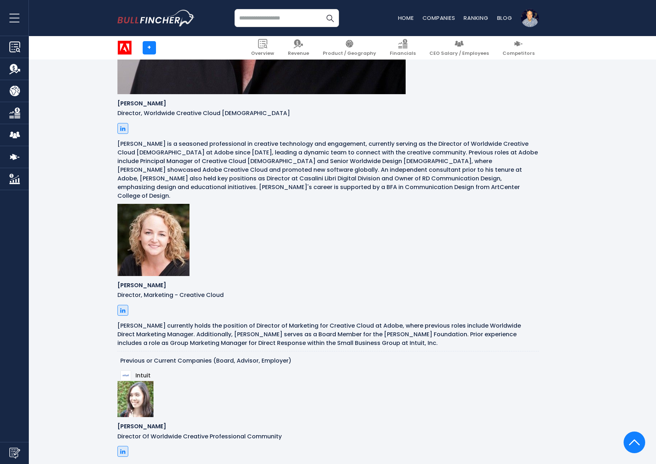 This screenshot has width=656, height=464. What do you see at coordinates (519, 53) in the screenshot?
I see `span: Competitors` at bounding box center [519, 53].